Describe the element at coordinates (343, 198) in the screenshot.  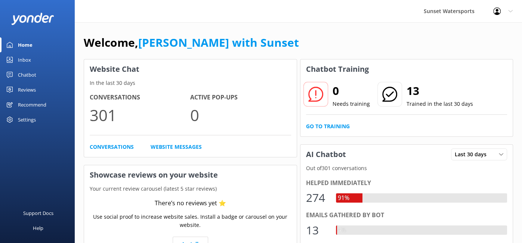
I see `div: 91%` at that location.